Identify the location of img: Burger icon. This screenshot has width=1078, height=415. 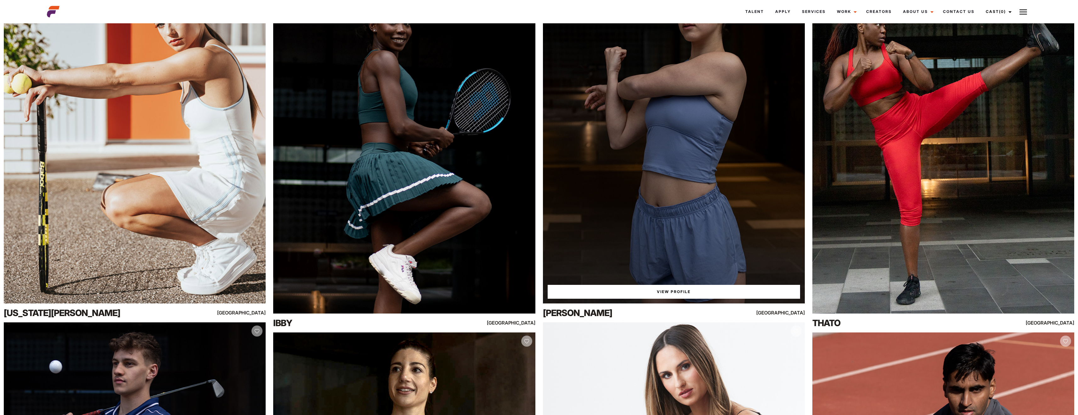
(1024, 12).